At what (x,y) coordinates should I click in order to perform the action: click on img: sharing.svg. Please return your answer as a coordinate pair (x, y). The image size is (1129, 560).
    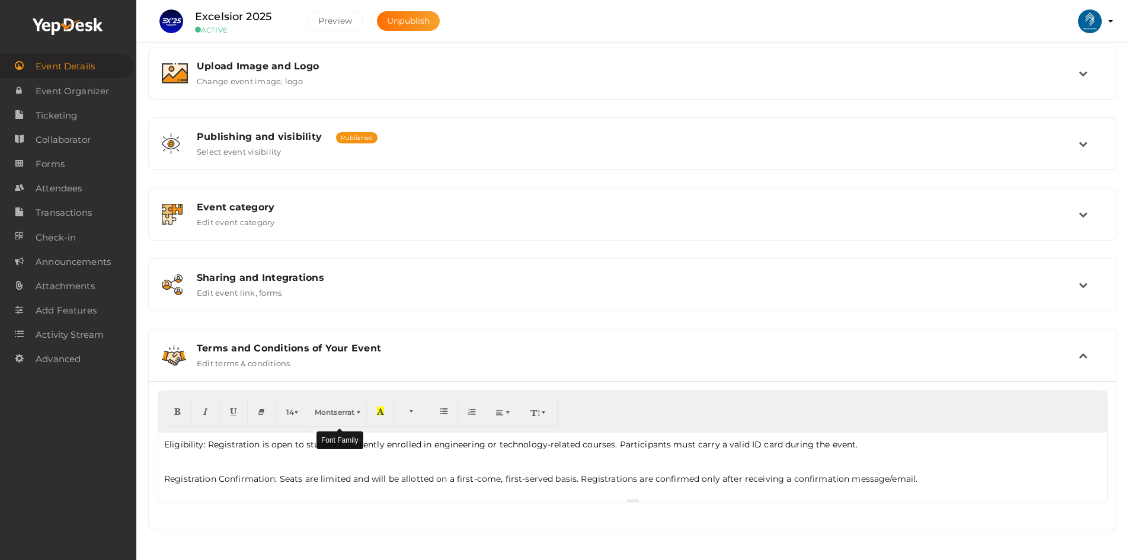
    Looking at the image, I should click on (172, 284).